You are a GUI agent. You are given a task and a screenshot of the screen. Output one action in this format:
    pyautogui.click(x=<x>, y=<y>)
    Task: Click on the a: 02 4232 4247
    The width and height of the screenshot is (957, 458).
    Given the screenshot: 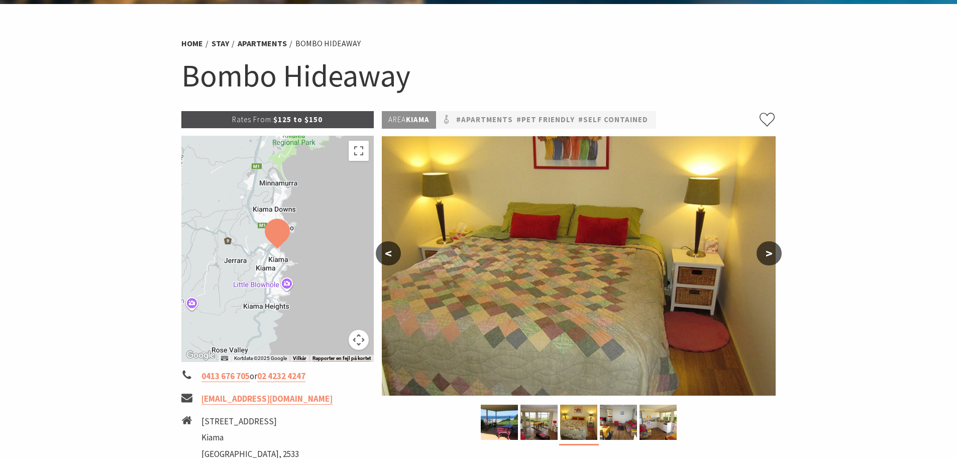 What is the action you would take?
    pyautogui.click(x=281, y=376)
    